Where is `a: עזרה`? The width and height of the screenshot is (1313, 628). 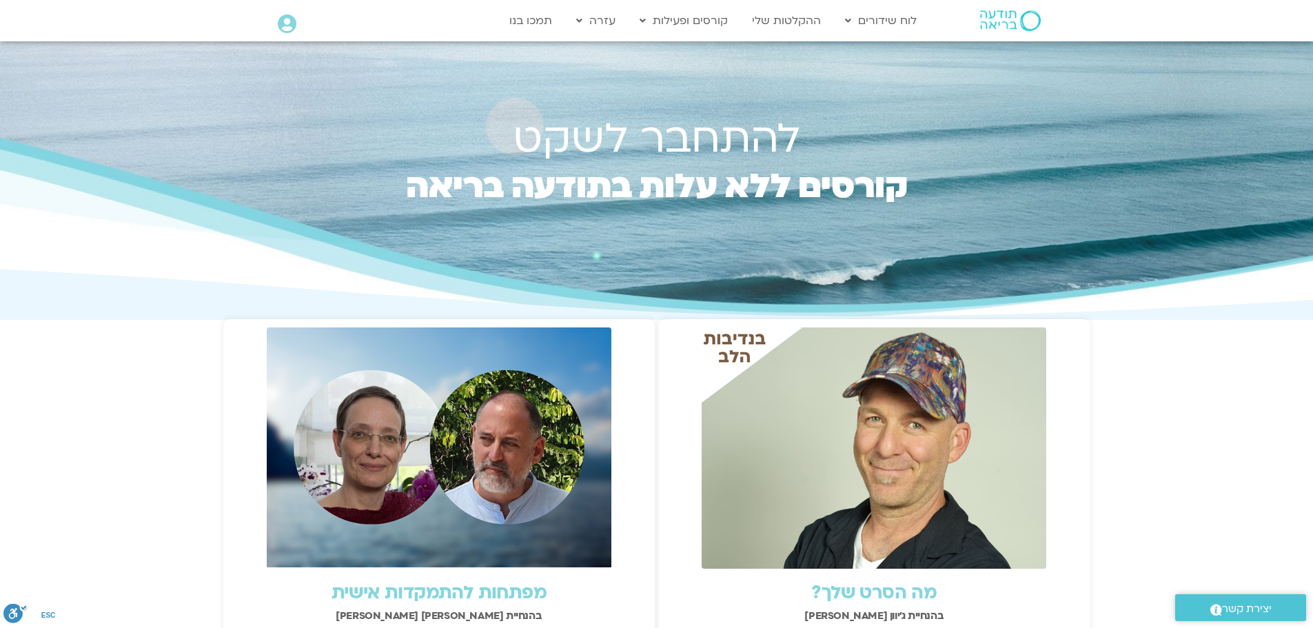
a: עזרה is located at coordinates (595, 21).